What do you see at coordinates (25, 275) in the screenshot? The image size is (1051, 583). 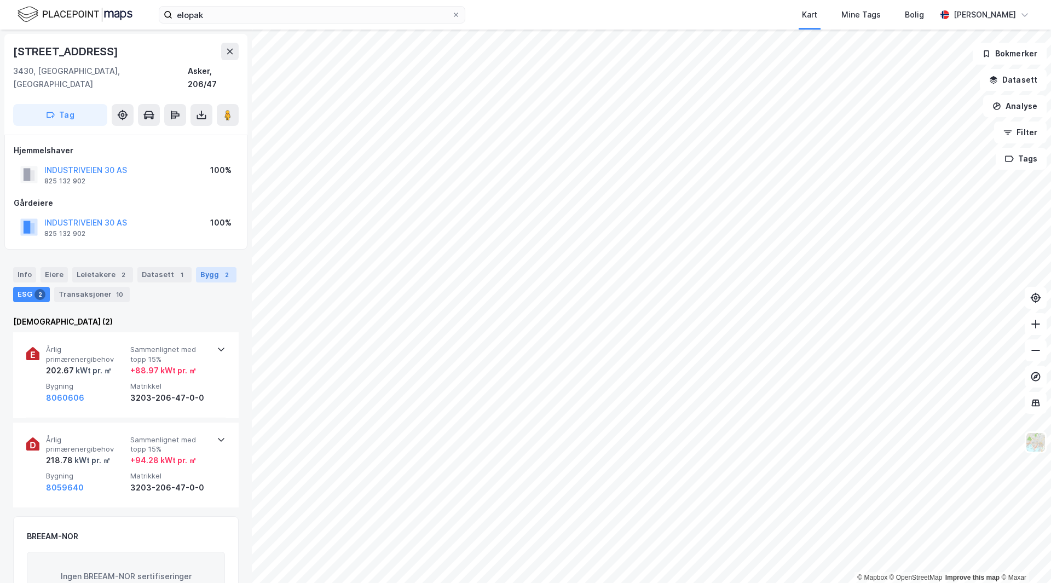 I see `div: Info` at bounding box center [25, 275].